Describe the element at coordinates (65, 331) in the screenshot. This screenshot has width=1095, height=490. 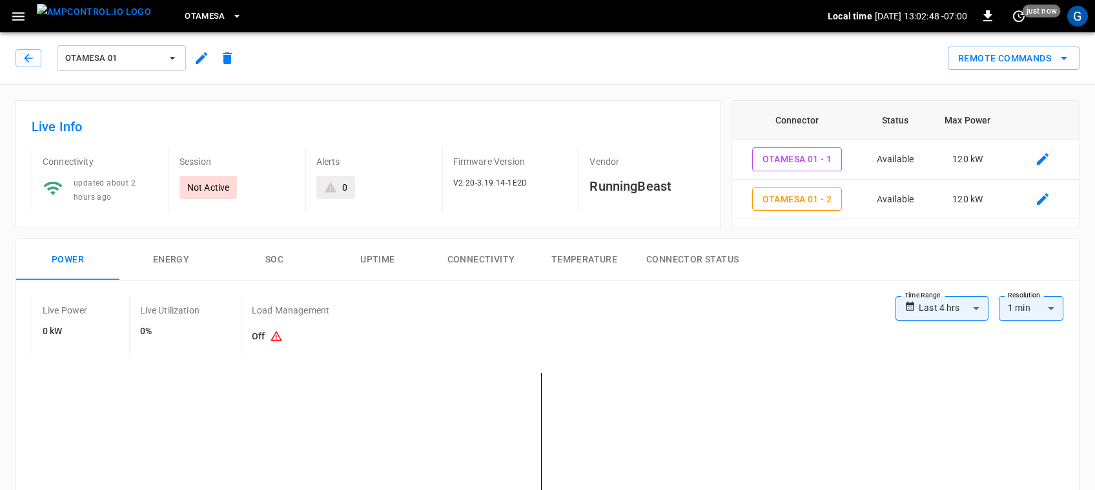
I see `h6: 0 kW` at that location.